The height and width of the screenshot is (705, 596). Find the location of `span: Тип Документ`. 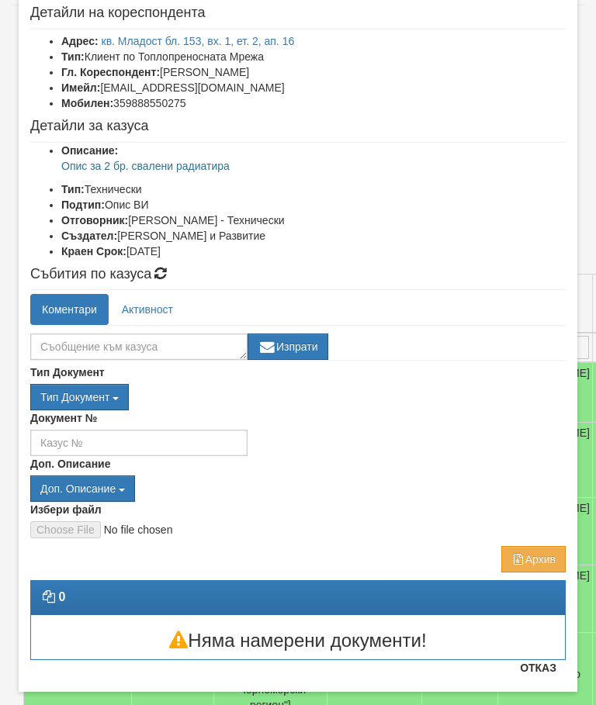

span: Тип Документ is located at coordinates (74, 397).